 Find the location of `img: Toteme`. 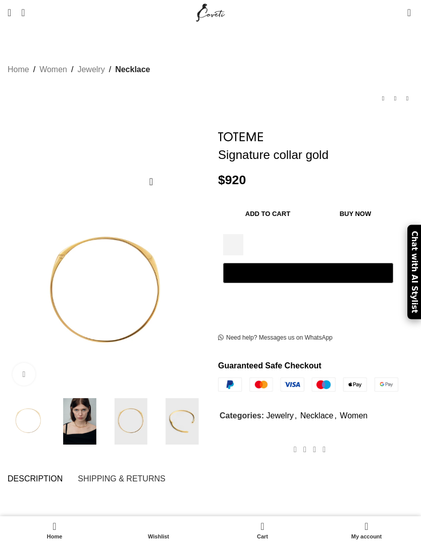

img: Toteme is located at coordinates (241, 137).